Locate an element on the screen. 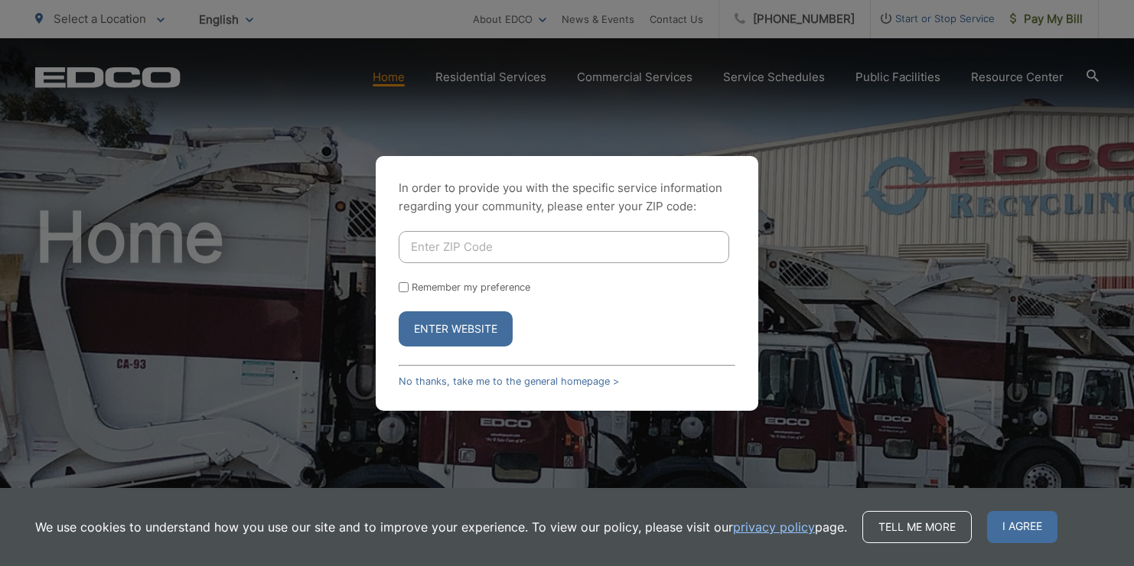 Image resolution: width=1134 pixels, height=566 pixels. a: Tell me more is located at coordinates (917, 527).